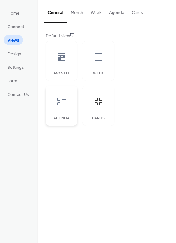 This screenshot has height=243, width=176. I want to click on span: Home, so click(14, 13).